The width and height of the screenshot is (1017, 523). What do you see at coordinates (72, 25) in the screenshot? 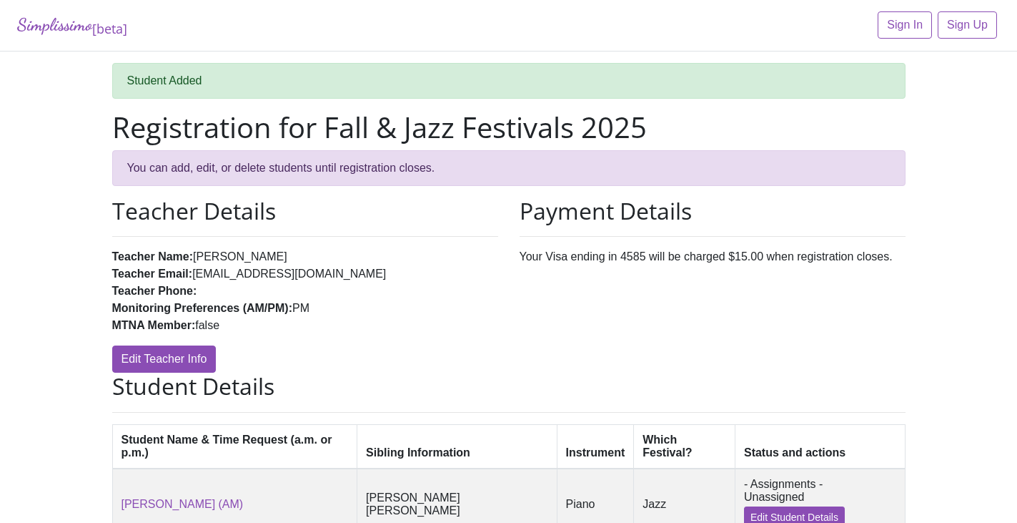
I see `a: Simplissimo[beta]` at bounding box center [72, 25].